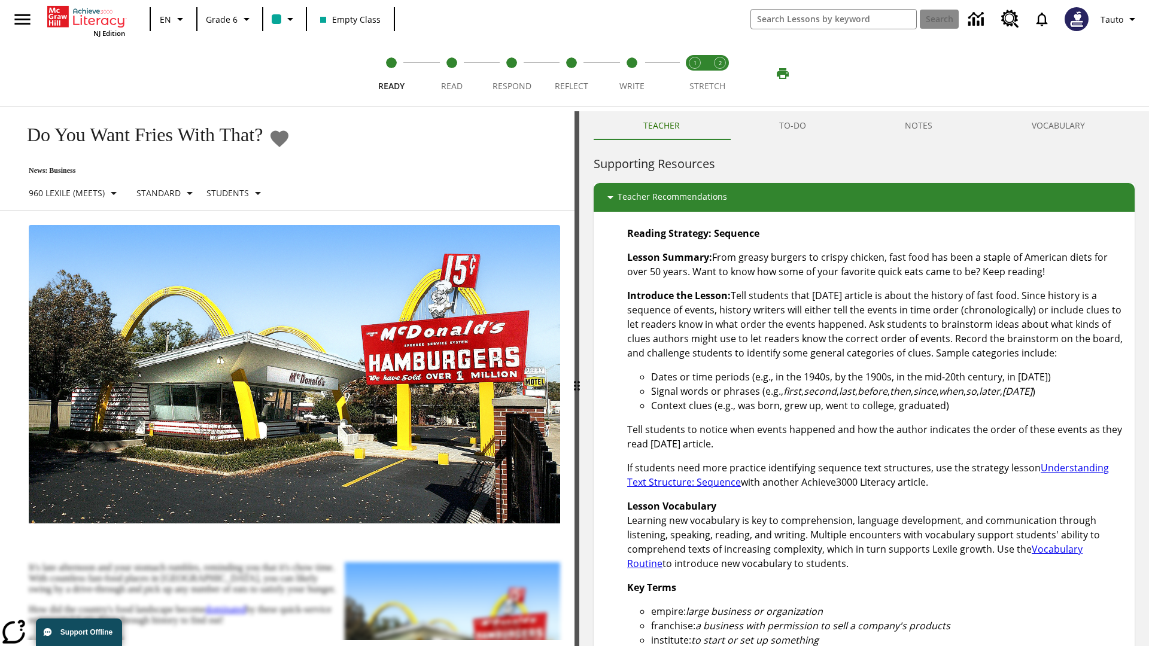 The image size is (1149, 646). I want to click on em: before, so click(872, 391).